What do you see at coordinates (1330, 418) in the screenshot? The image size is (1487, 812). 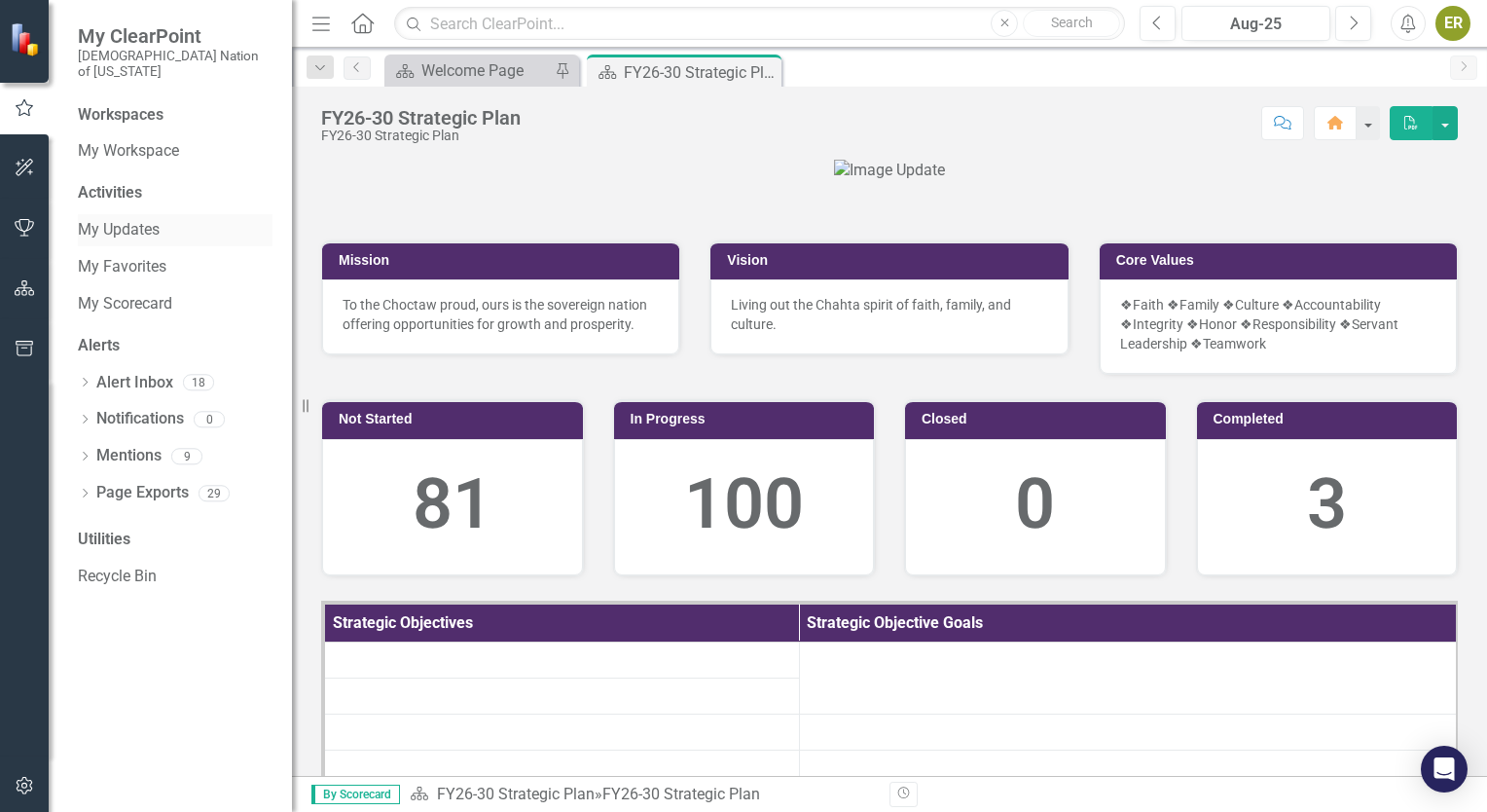 I see `h3: Completed` at bounding box center [1330, 418].